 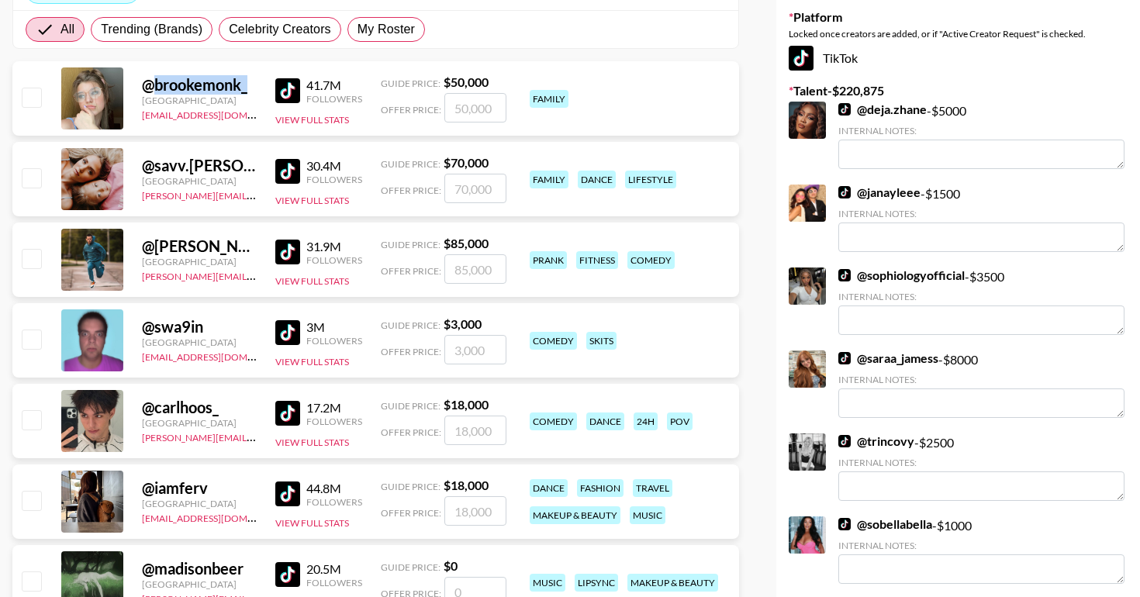 I want to click on div: @ carlhoos_, so click(x=199, y=407).